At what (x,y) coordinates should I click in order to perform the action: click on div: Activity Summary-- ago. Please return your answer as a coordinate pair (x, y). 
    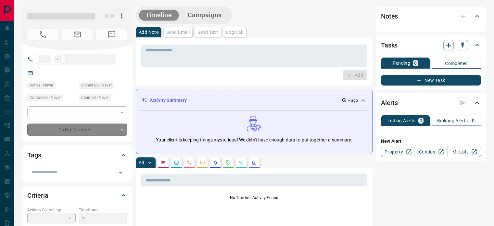
    Looking at the image, I should click on (254, 100).